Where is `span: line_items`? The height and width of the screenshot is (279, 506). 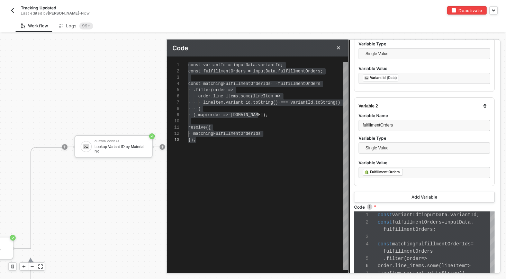
span: line_items is located at coordinates (410, 266).